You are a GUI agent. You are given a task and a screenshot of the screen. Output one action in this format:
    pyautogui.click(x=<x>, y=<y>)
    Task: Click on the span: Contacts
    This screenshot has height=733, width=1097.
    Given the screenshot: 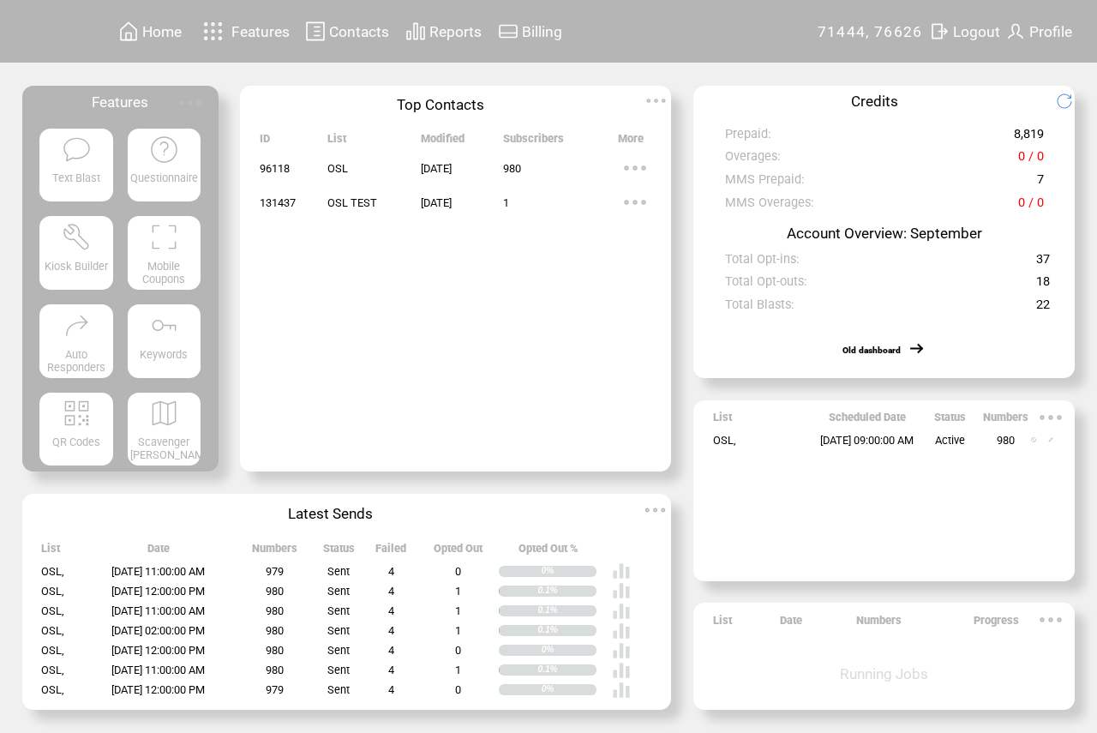 What is the action you would take?
    pyautogui.click(x=359, y=32)
    